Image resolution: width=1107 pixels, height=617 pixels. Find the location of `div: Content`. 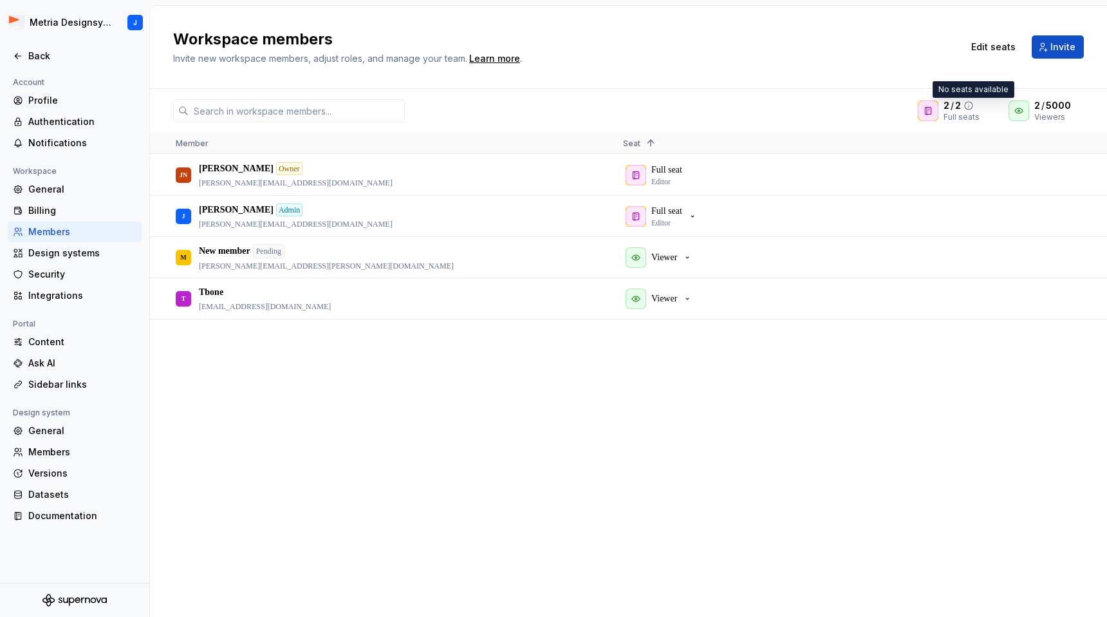

div: Content is located at coordinates (82, 342).